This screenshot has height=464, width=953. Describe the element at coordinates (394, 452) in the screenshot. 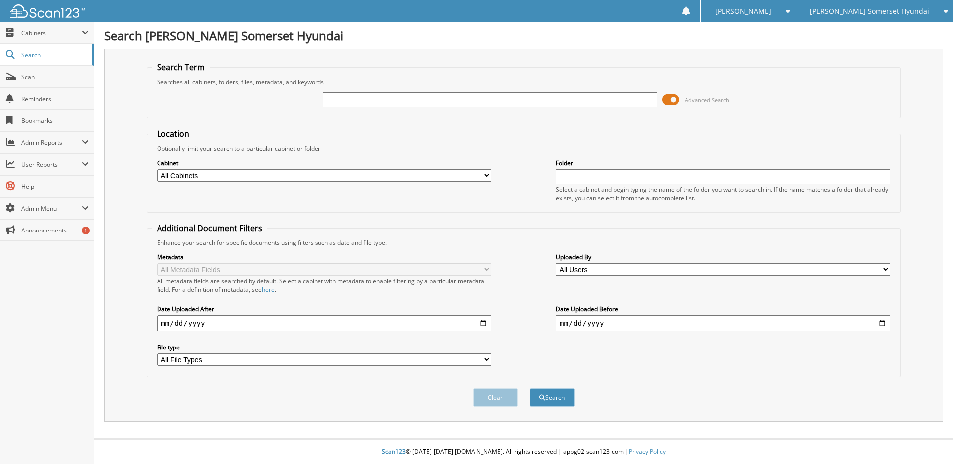

I see `span: Scan123` at that location.